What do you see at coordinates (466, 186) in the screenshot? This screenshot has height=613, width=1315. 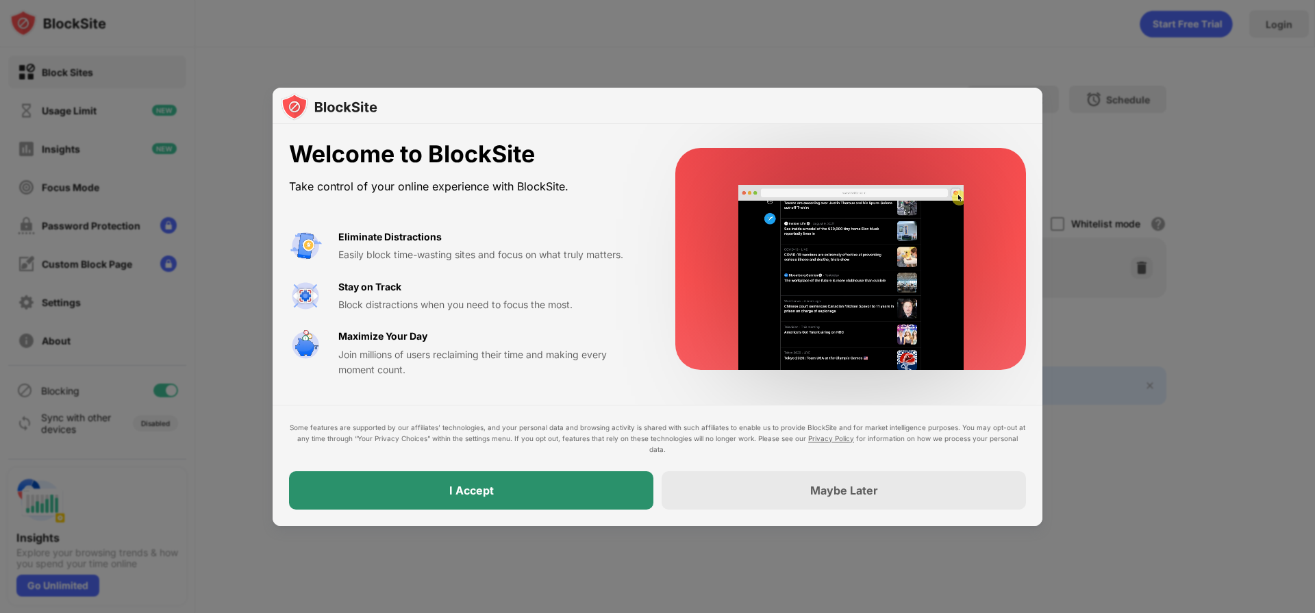 I see `div: Take control of your online experience with BlockSite.` at bounding box center [466, 186].